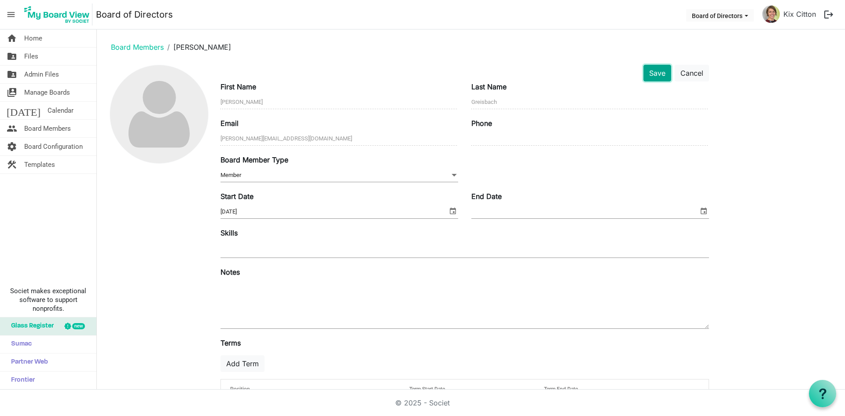 This screenshot has width=845, height=416. Describe the element at coordinates (237, 196) in the screenshot. I see `label: Start Date` at that location.